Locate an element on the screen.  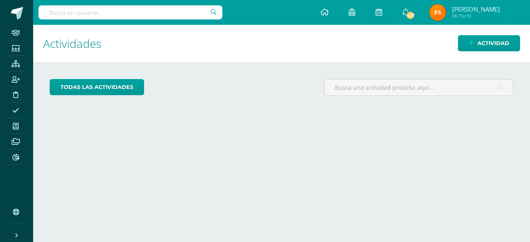
img: 12c5d93ae23a9266327d92c634ddc9ea.png is located at coordinates (437, 12).